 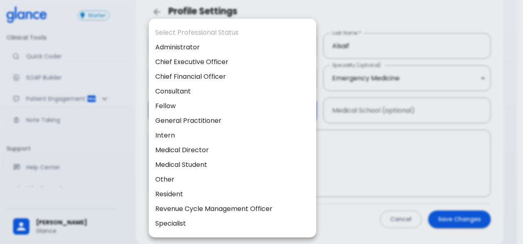 I want to click on li: Chief Financial Officer, so click(x=232, y=77).